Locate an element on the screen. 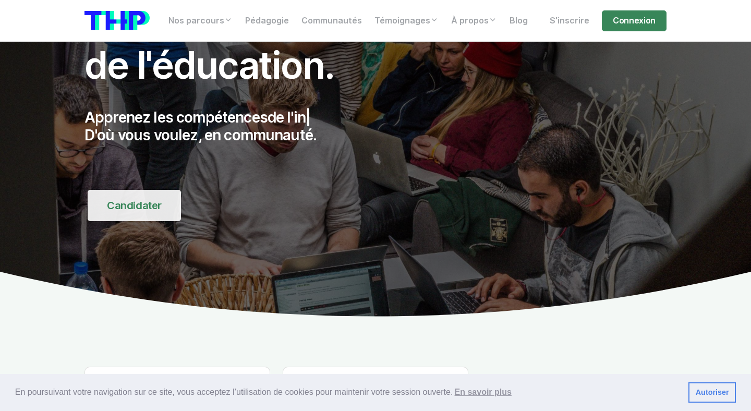 Image resolution: width=751 pixels, height=411 pixels. a: Pédagogie is located at coordinates (267, 21).